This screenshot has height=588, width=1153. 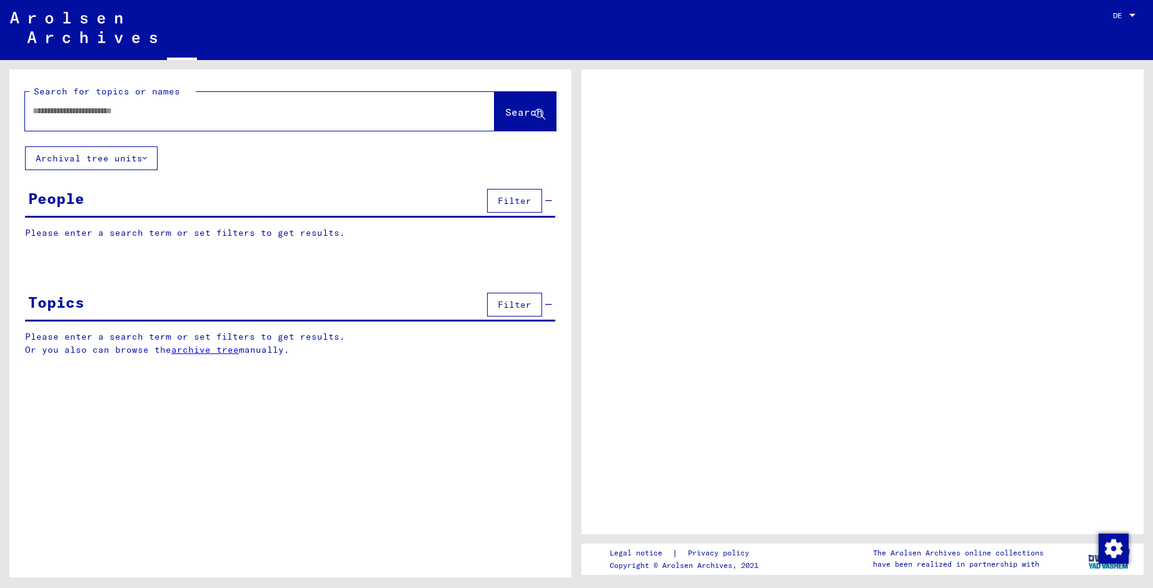 What do you see at coordinates (1120, 16) in the screenshot?
I see `span: DE` at bounding box center [1120, 16].